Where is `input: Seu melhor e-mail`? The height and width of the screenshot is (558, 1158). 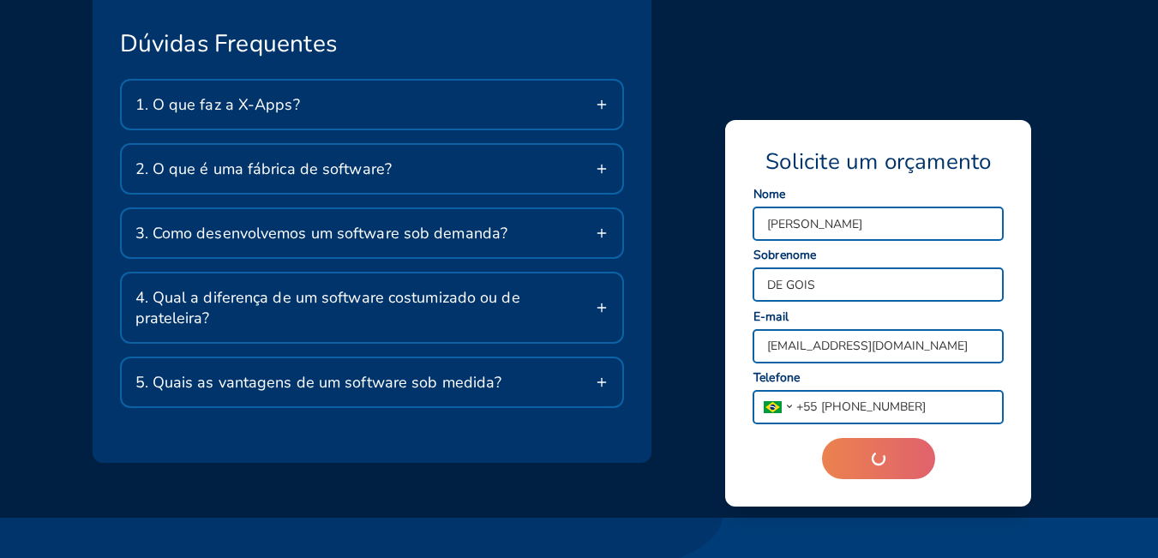
input: Seu melhor e-mail is located at coordinates (878, 346).